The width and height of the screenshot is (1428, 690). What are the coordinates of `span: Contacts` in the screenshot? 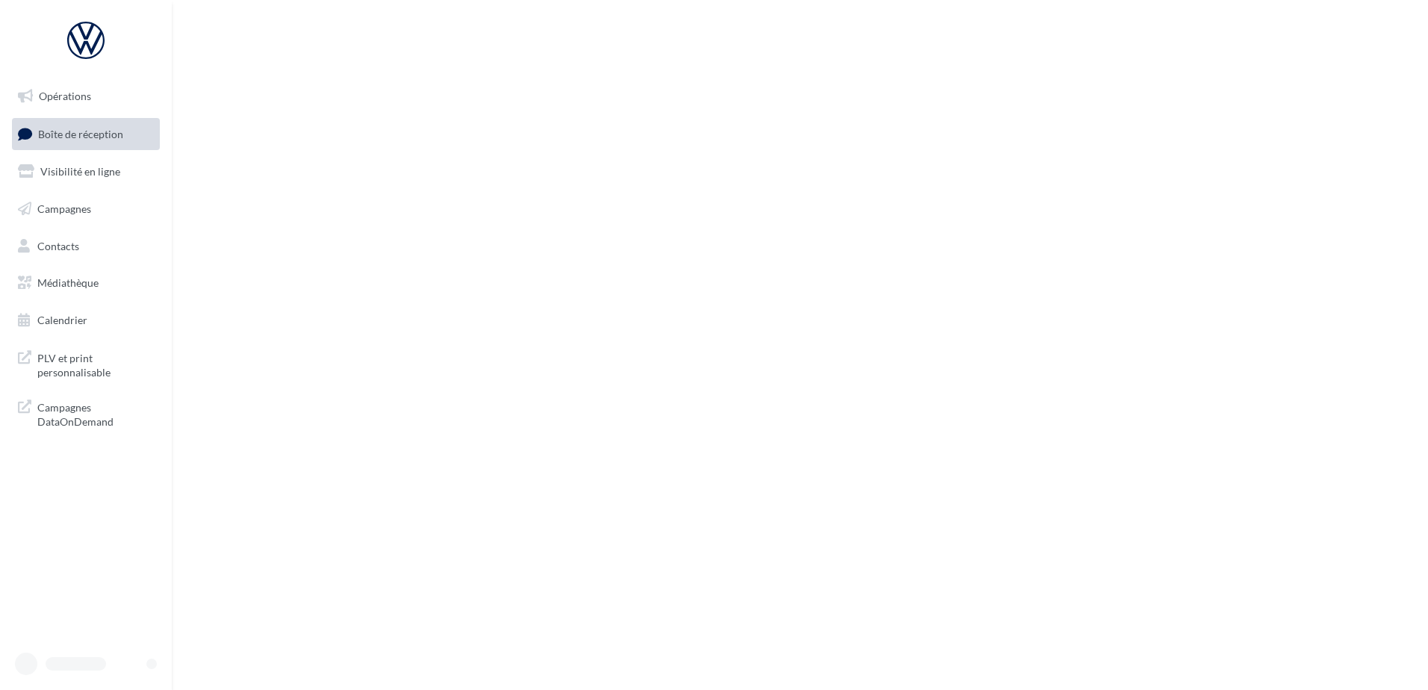 It's located at (58, 245).